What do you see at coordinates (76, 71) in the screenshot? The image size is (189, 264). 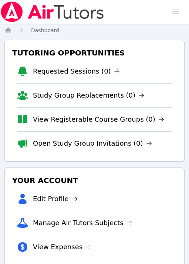 I see `a: Requested Sessions (0)` at bounding box center [76, 71].